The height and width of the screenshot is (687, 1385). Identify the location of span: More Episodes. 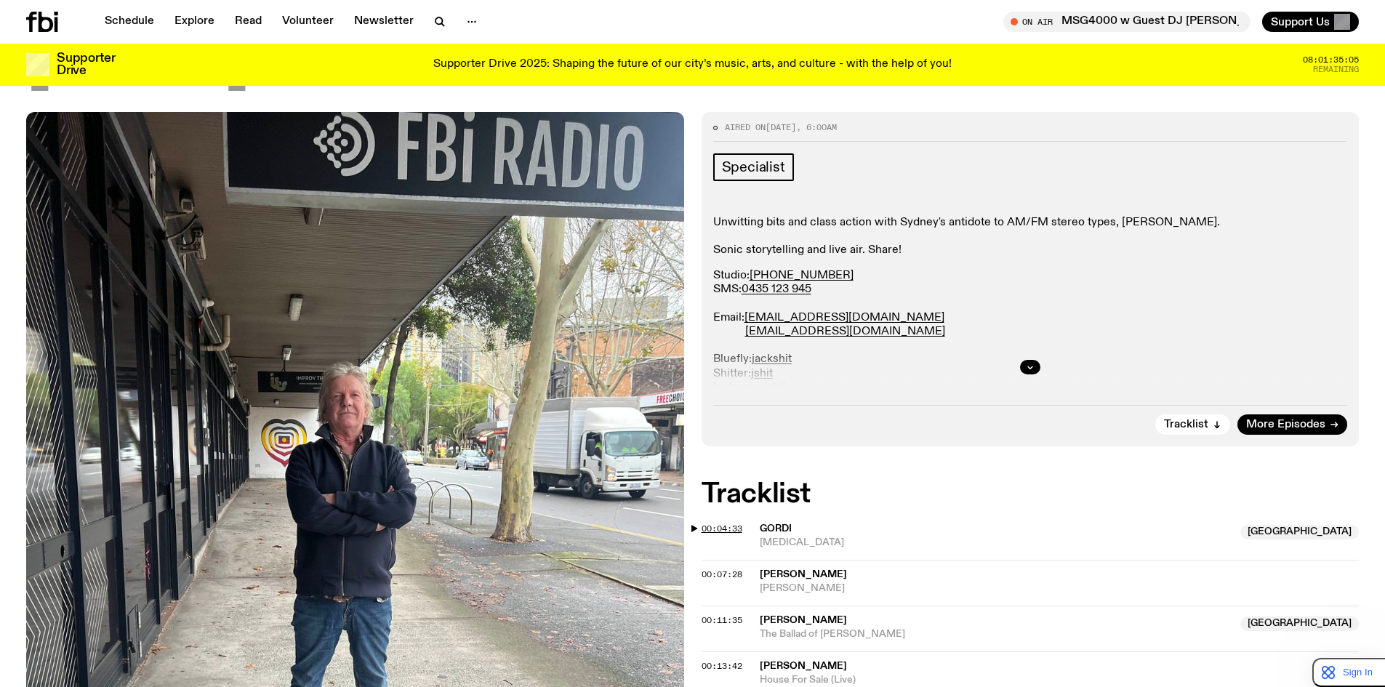
(1285, 424).